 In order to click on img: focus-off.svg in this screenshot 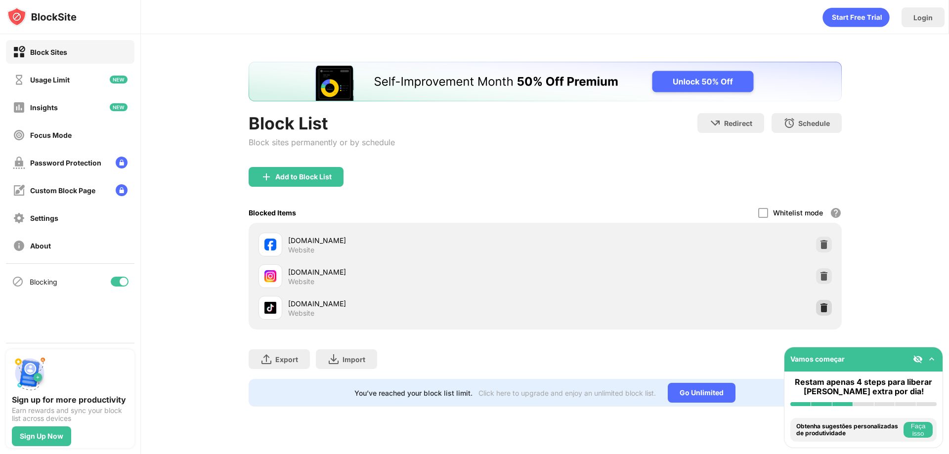, I will do `click(19, 135)`.